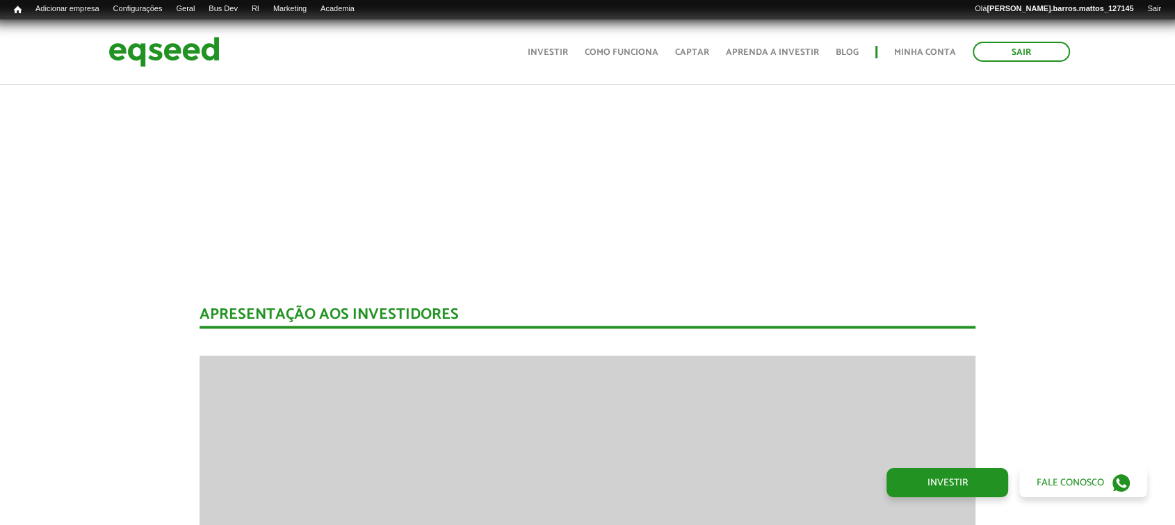 This screenshot has width=1175, height=525. What do you see at coordinates (621, 52) in the screenshot?
I see `a: Como funciona` at bounding box center [621, 52].